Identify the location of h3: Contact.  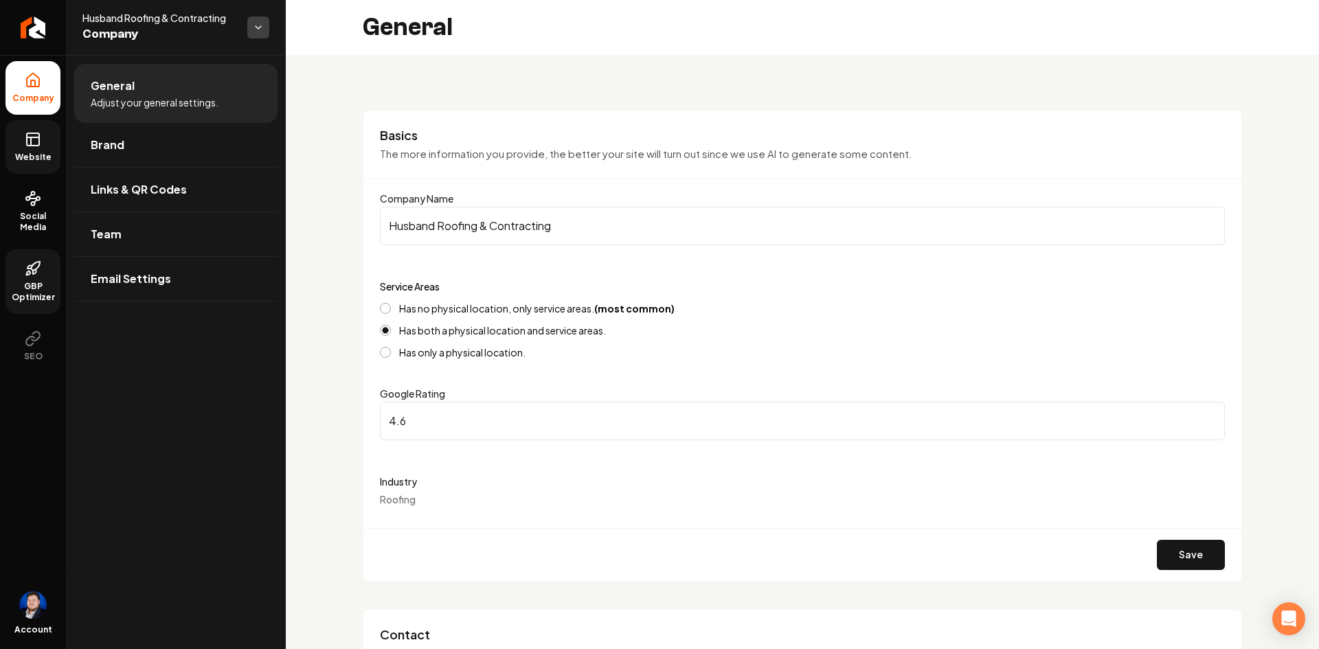
(802, 635).